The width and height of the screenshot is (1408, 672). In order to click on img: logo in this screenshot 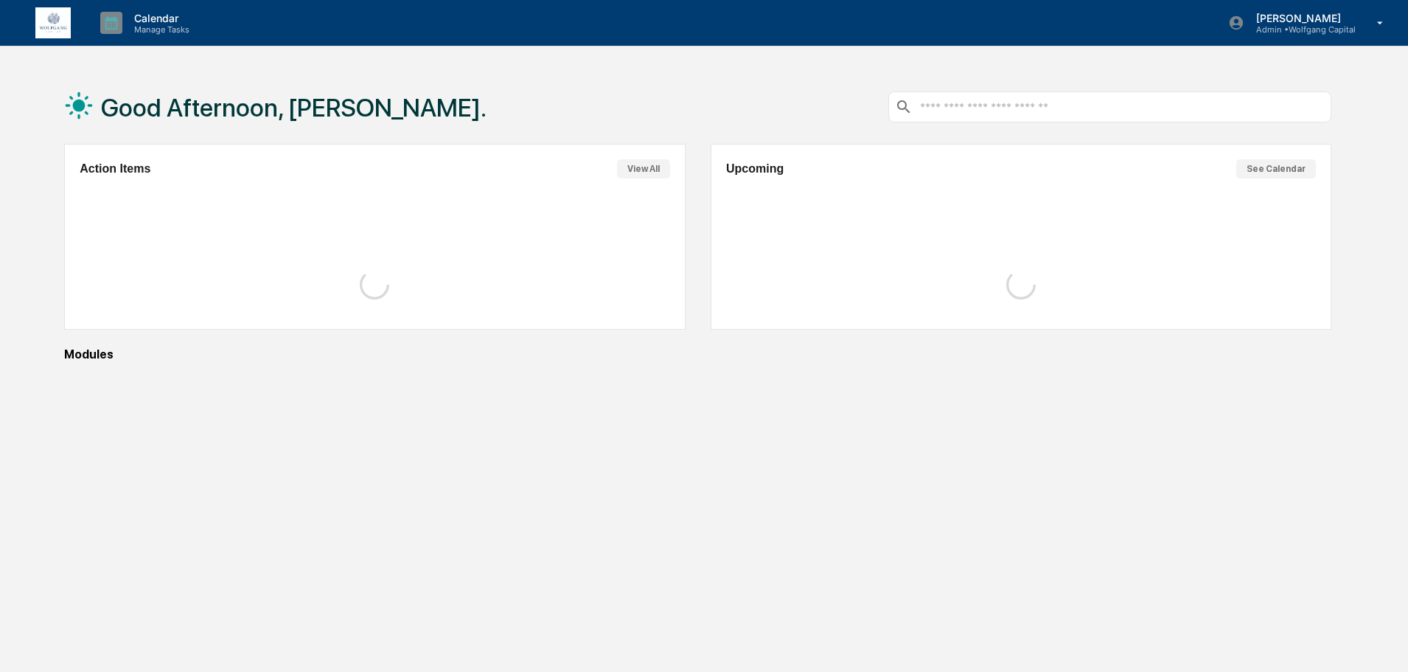, I will do `click(53, 23)`.